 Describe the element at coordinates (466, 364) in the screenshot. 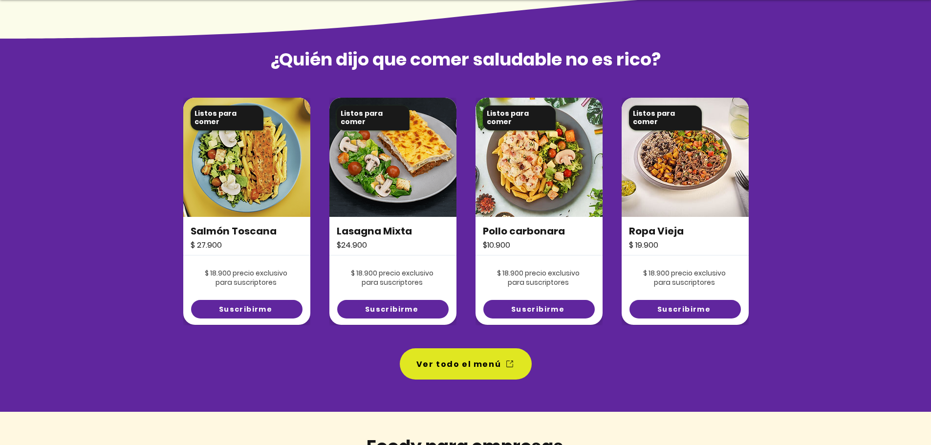

I see `a: Ver todo el menú` at that location.